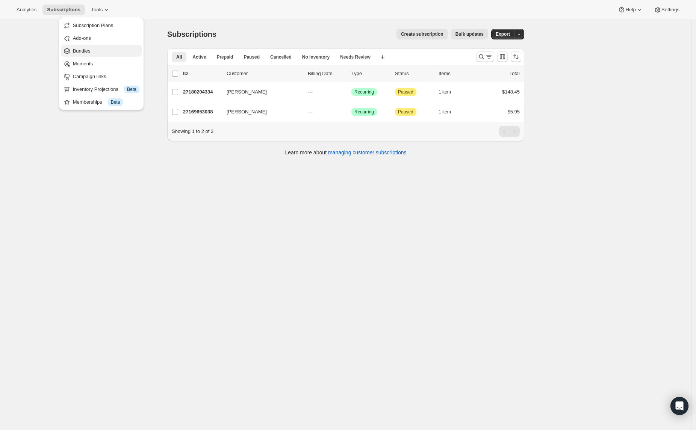 The width and height of the screenshot is (696, 430). Describe the element at coordinates (101, 51) in the screenshot. I see `button: Bundles` at that location.